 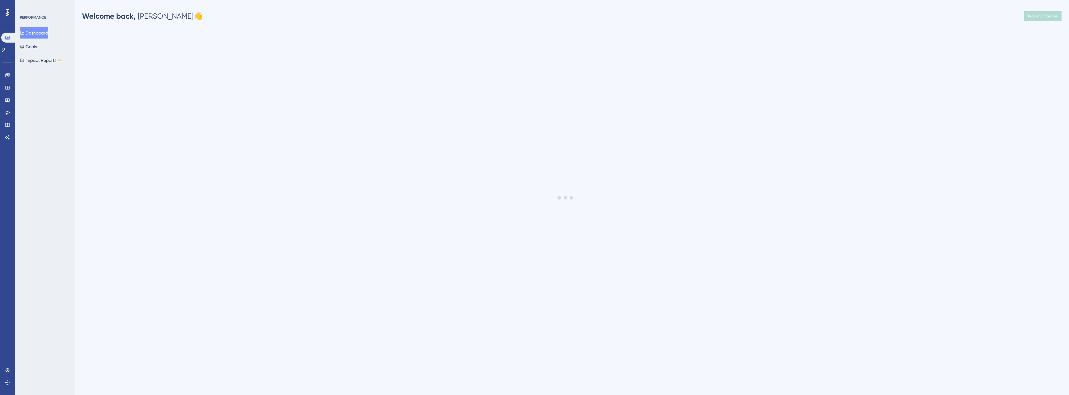 What do you see at coordinates (28, 47) in the screenshot?
I see `button: Goals` at bounding box center [28, 47].